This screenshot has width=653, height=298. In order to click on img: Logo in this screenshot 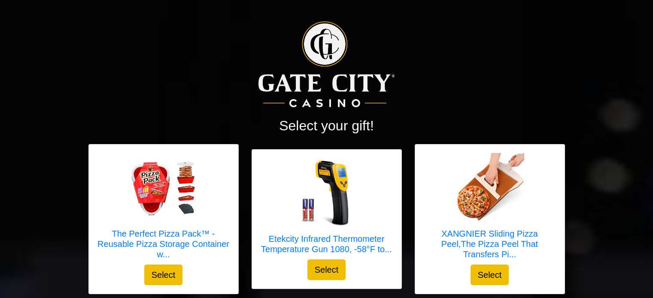, I will do `click(326, 64)`.